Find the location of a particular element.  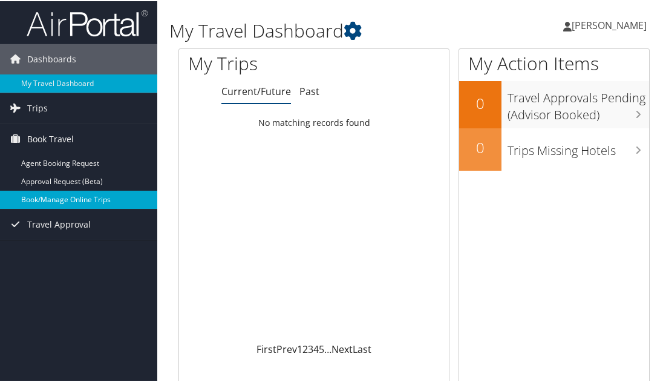

span: Dashboards is located at coordinates (51, 58).